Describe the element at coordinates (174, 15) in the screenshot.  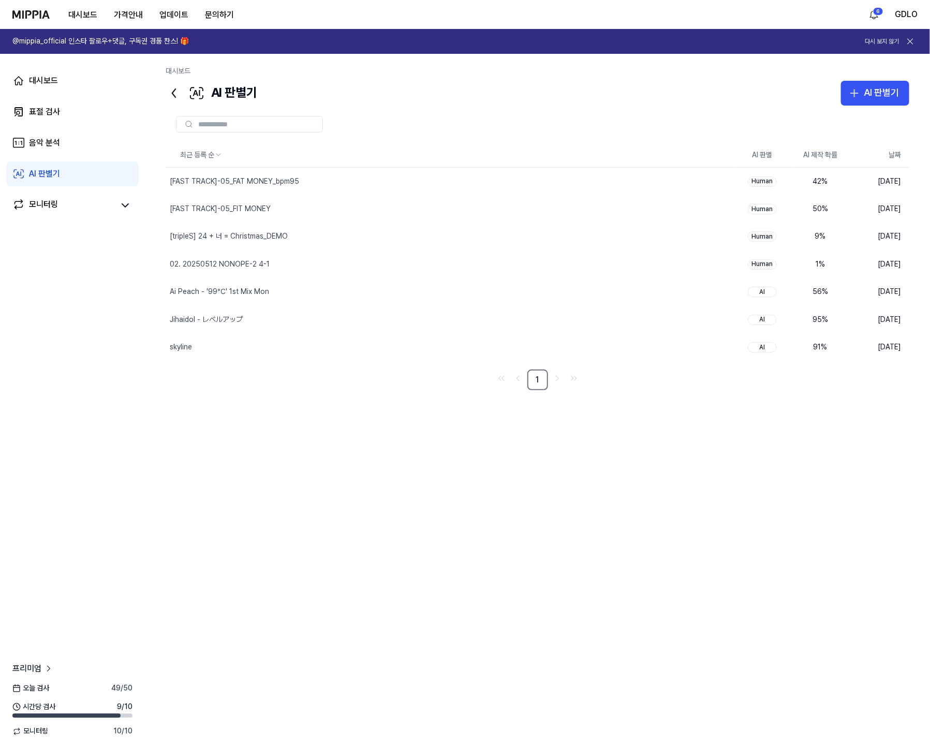
I see `button: 업데이트` at that location.